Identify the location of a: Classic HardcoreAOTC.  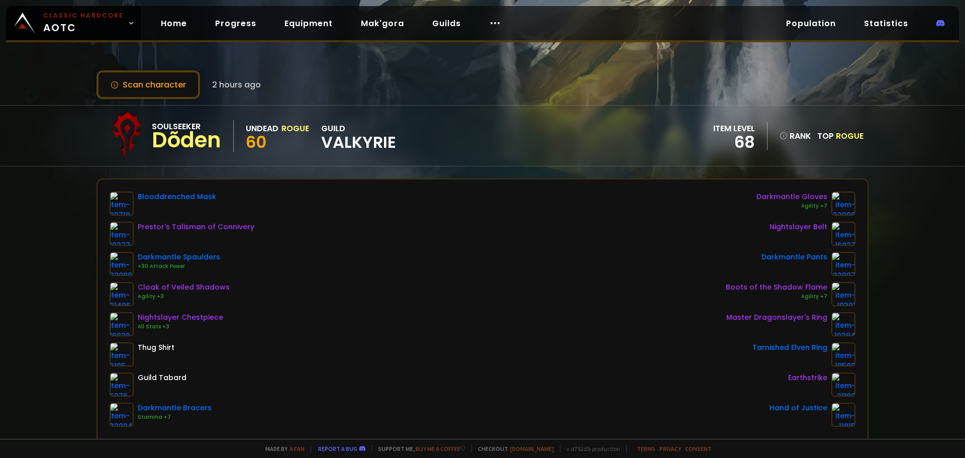
(73, 23).